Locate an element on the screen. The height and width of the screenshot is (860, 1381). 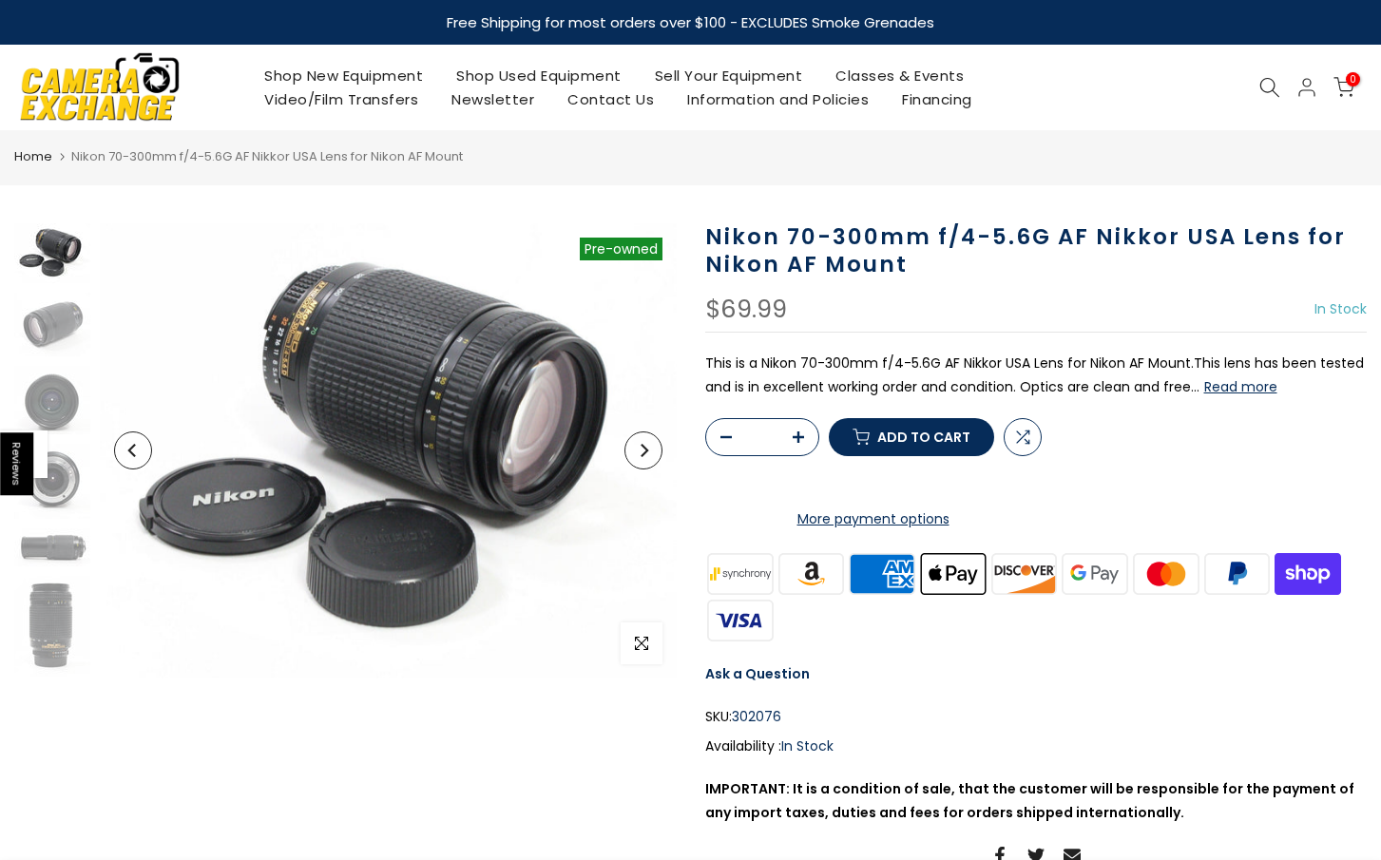
a: Financing is located at coordinates (937, 99).